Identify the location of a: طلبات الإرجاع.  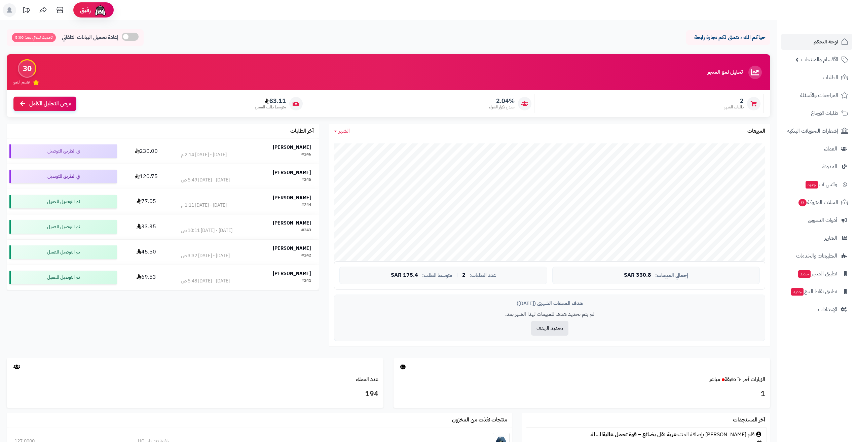
(816, 113).